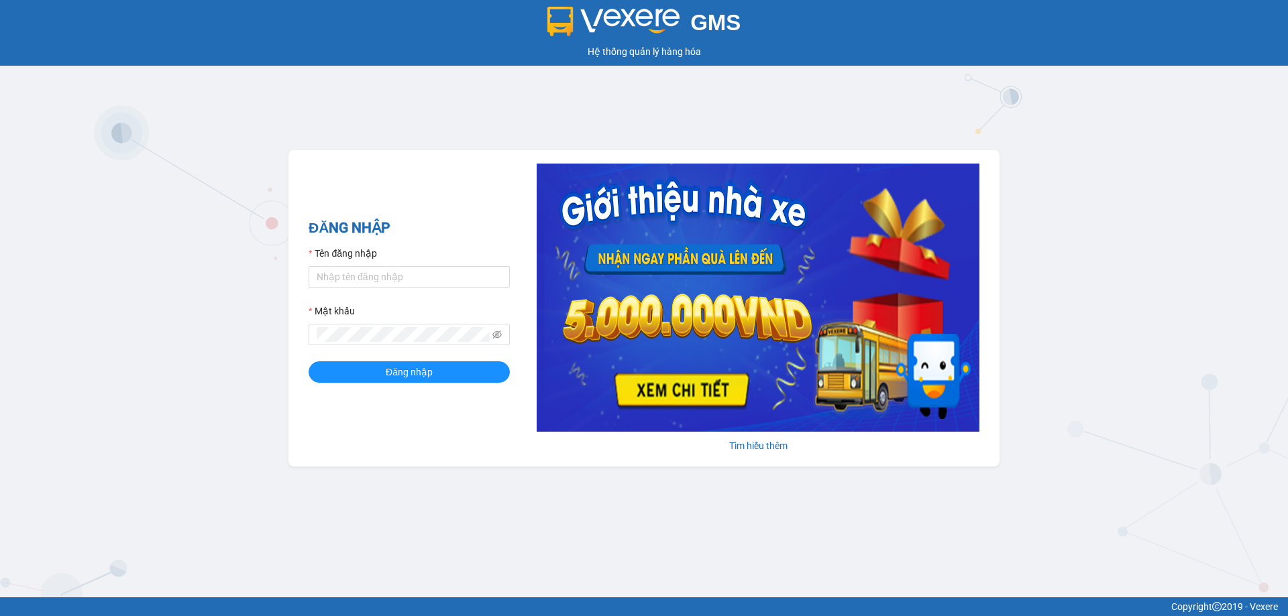  Describe the element at coordinates (497, 335) in the screenshot. I see `span: eye-invisible` at that location.